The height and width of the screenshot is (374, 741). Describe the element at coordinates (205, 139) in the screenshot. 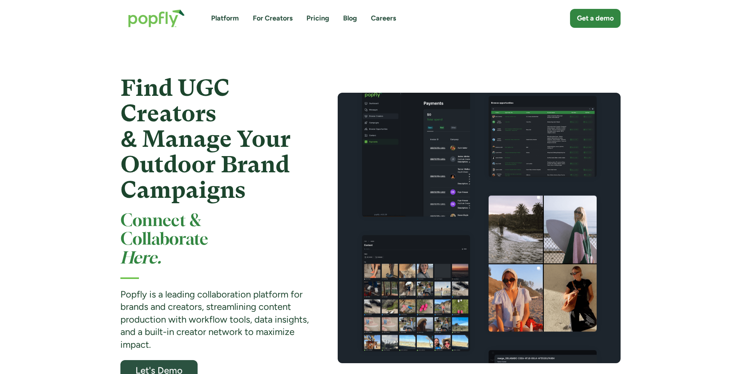

I see `strong: Find UGC Creators & Manage Your Outdoor Brand Campaigns` at that location.